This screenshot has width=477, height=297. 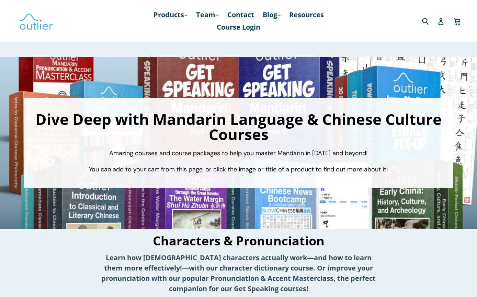 I want to click on a: Resources, so click(x=307, y=15).